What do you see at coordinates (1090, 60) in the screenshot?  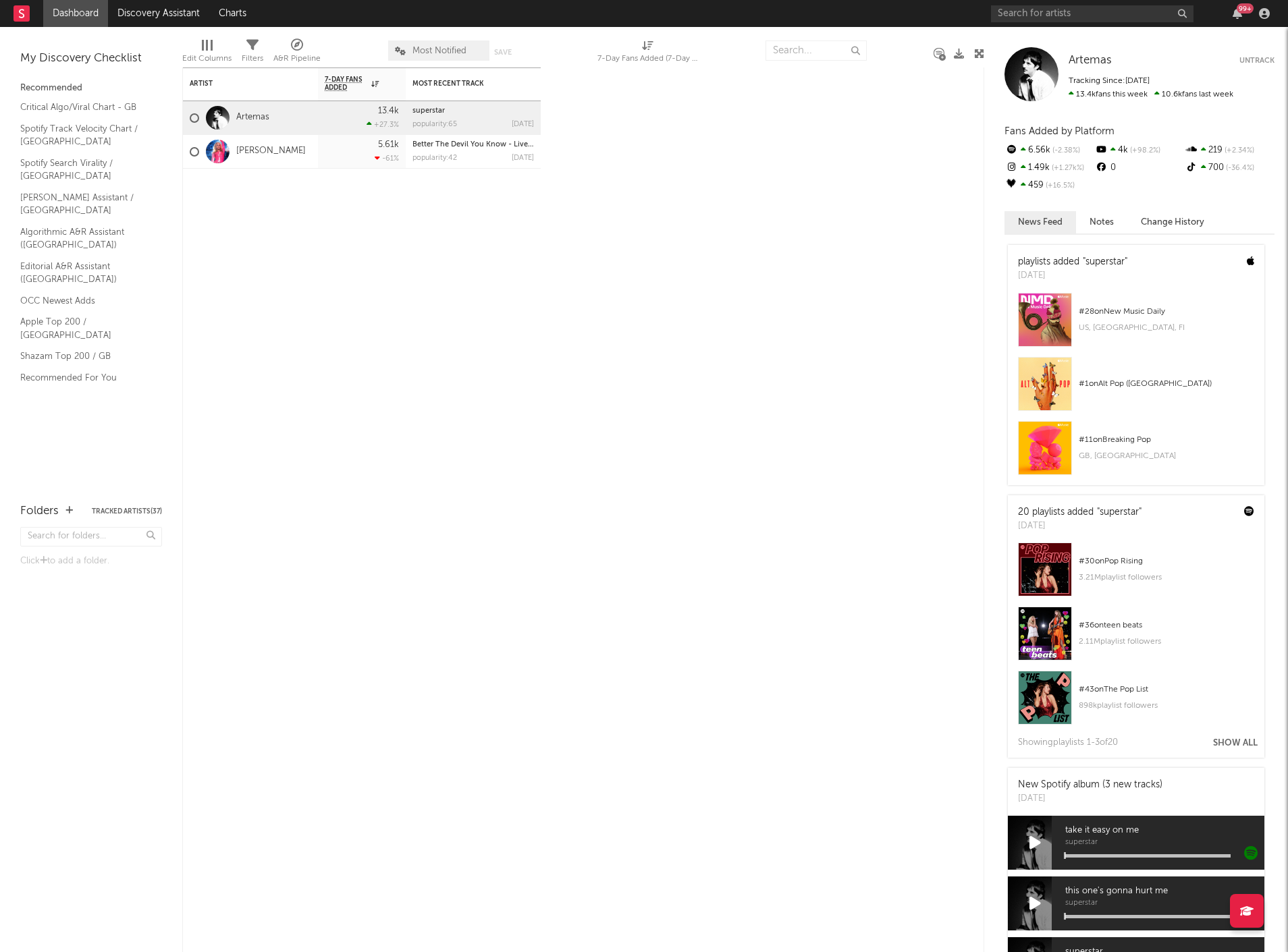 I see `span: Artemas` at bounding box center [1090, 60].